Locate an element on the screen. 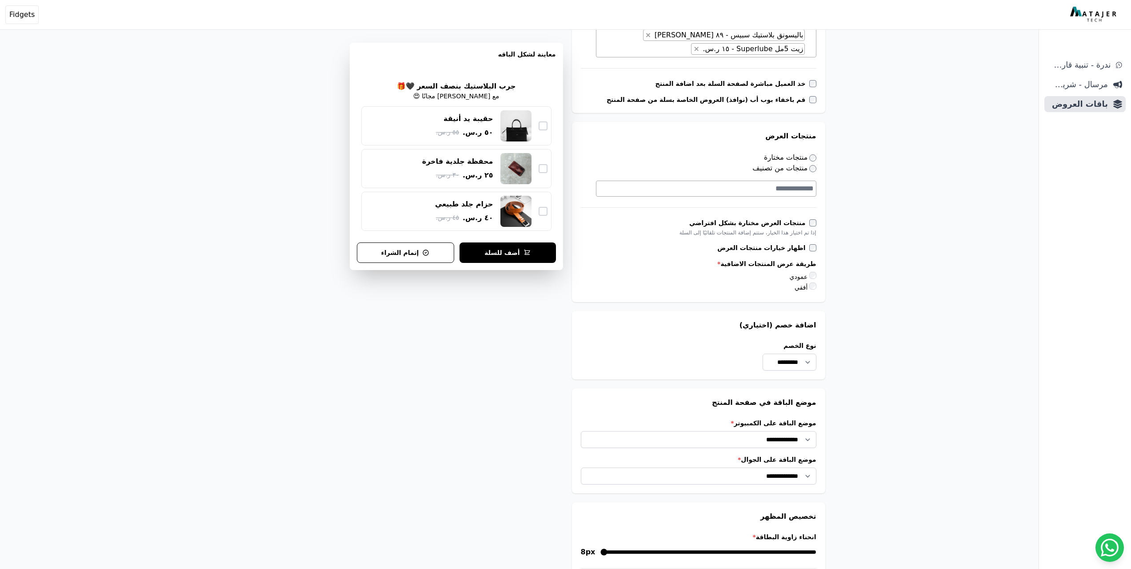  img: MatajerTech Logo is located at coordinates (1094, 15).